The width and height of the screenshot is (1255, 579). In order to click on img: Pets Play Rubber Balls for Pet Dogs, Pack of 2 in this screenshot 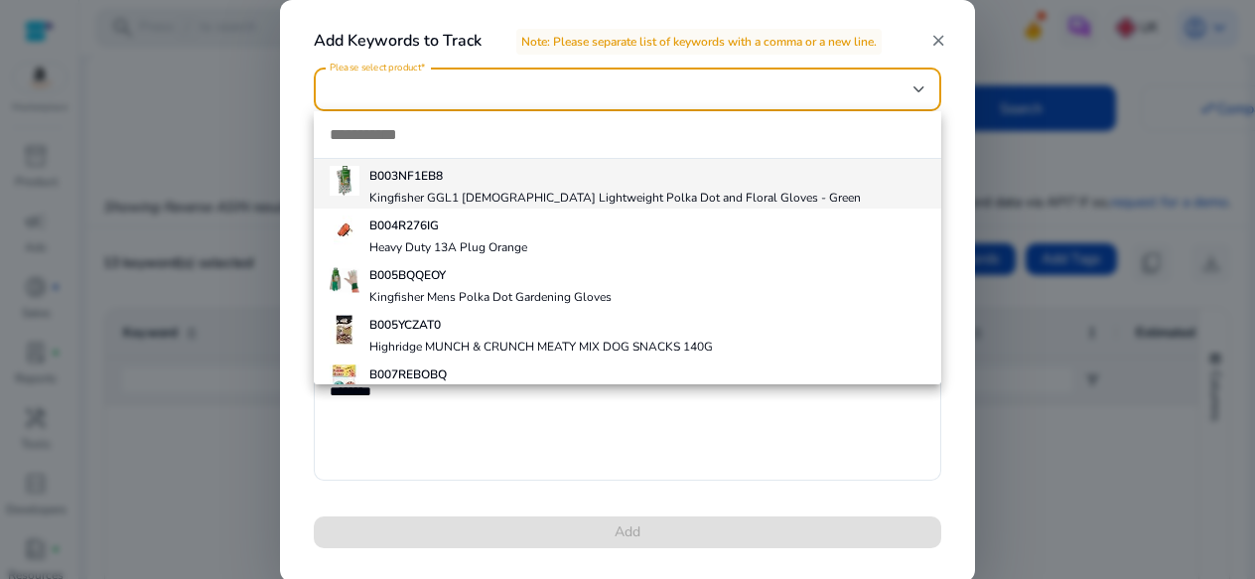, I will do `click(345, 379)`.